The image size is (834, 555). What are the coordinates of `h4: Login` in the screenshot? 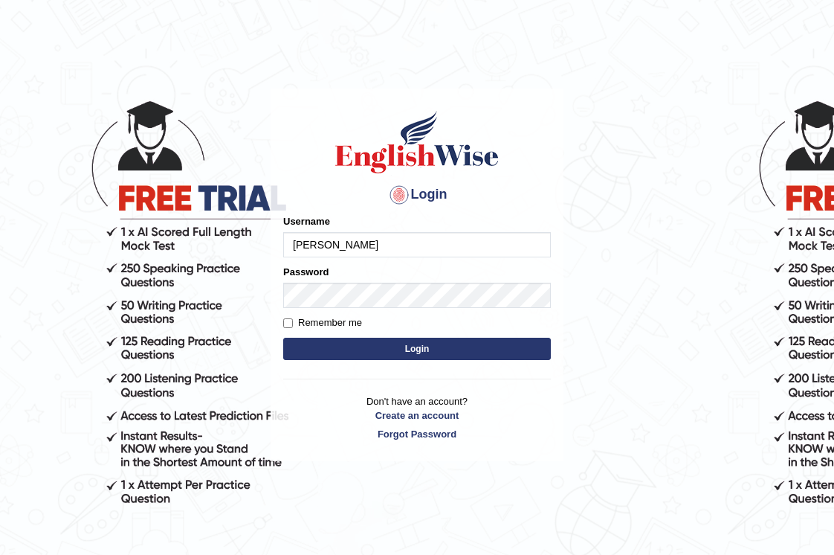 It's located at (417, 195).